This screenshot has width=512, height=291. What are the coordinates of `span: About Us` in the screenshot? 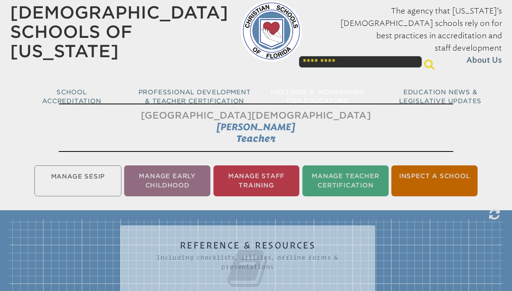 It's located at (484, 61).